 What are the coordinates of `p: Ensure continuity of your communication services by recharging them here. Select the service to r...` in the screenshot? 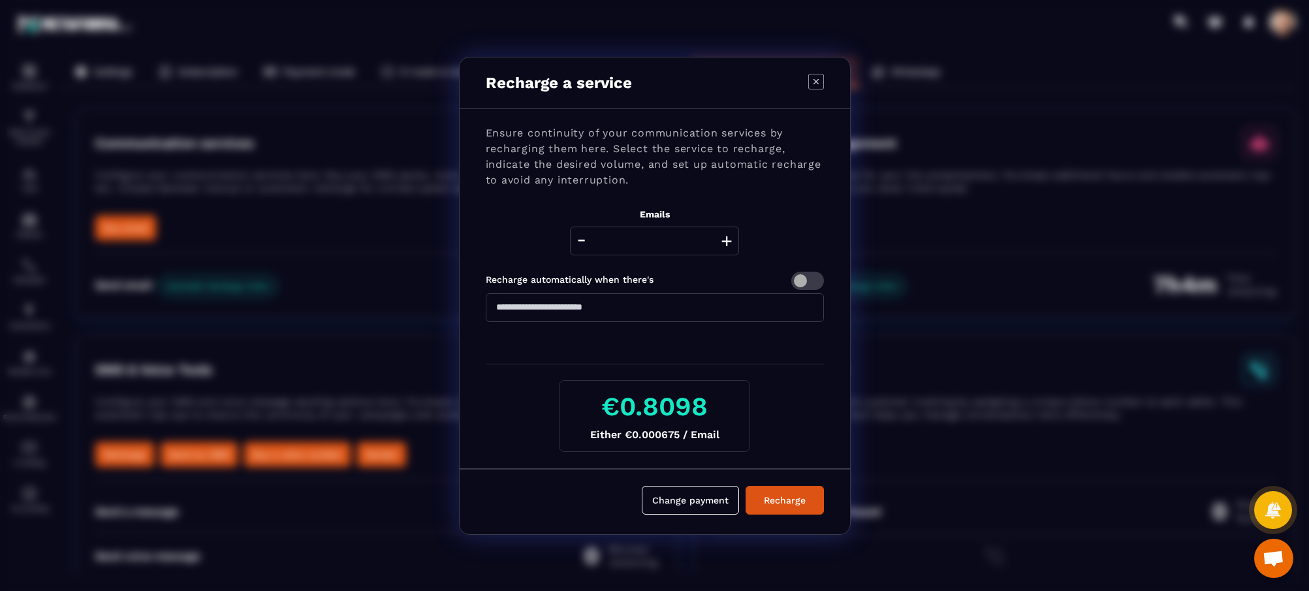 It's located at (655, 157).